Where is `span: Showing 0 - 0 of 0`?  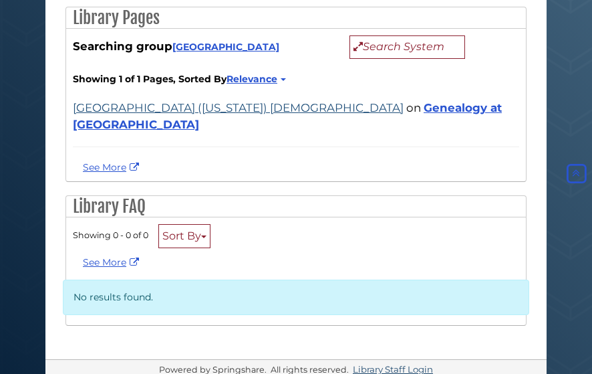 span: Showing 0 - 0 of 0 is located at coordinates (110, 235).